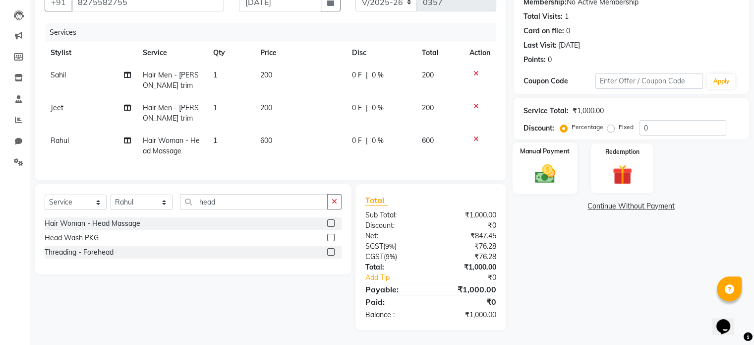  I want to click on div: Threading - Forehead, so click(79, 252).